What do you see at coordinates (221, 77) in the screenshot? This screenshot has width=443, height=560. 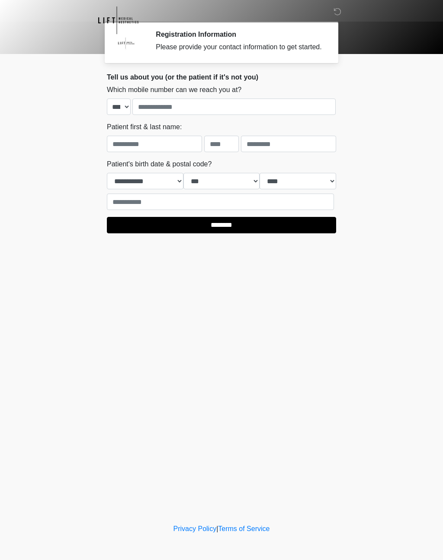 I see `h2: Tell us about you (or the patient if it's not you)` at bounding box center [221, 77].